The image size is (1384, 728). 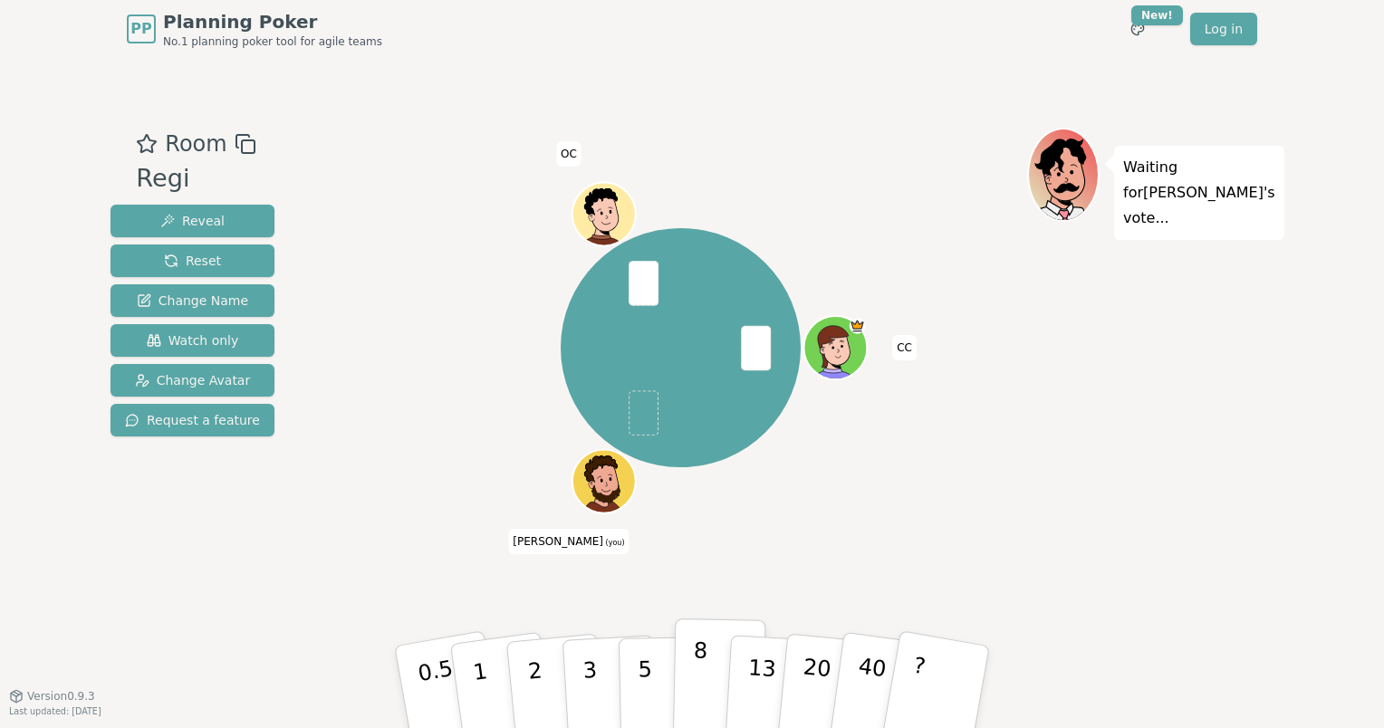 What do you see at coordinates (61, 697) in the screenshot?
I see `span: Version 0.9.3` at bounding box center [61, 697].